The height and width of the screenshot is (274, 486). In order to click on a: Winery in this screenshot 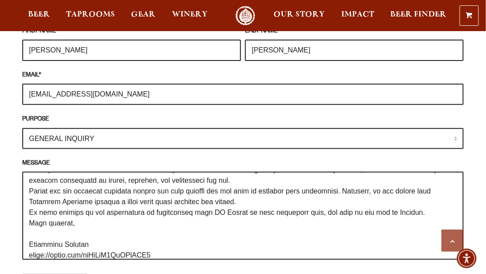, I will do `click(190, 16)`.